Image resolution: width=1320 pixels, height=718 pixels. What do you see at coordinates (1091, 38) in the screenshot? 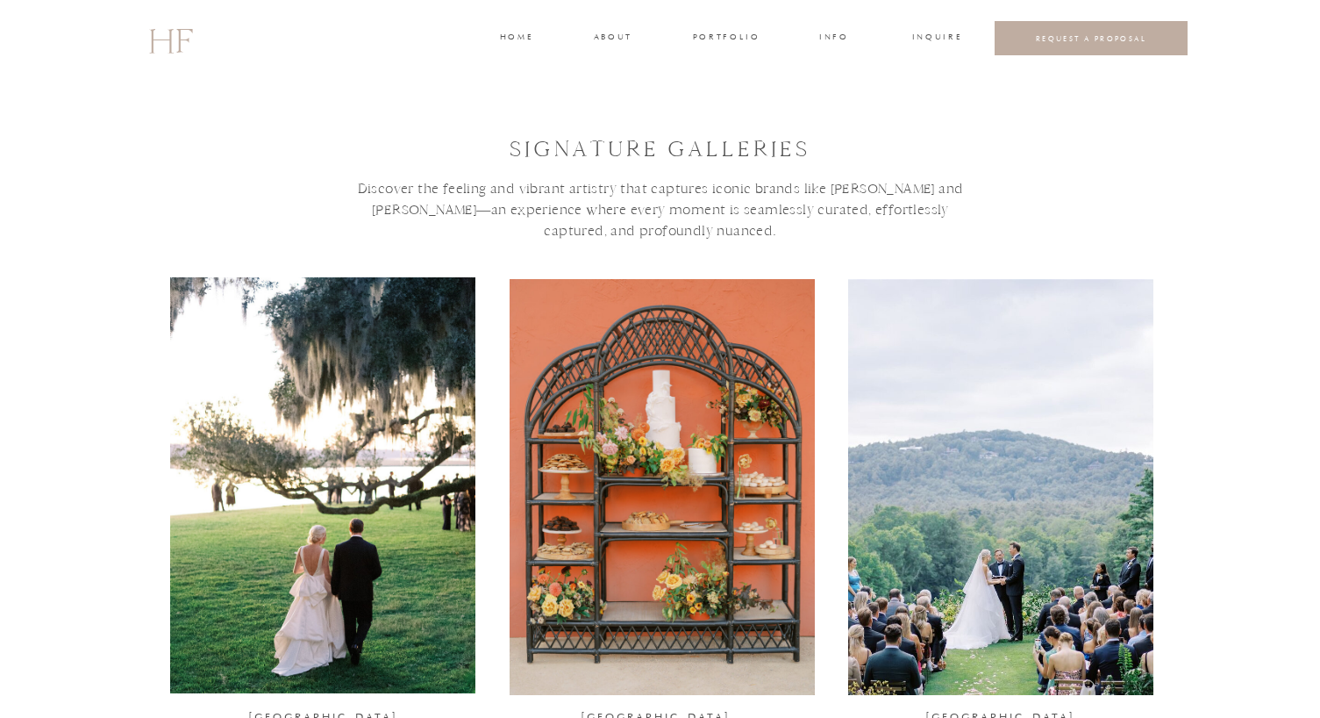
I see `h3: REQUEST A PROPOSAL` at bounding box center [1091, 38].